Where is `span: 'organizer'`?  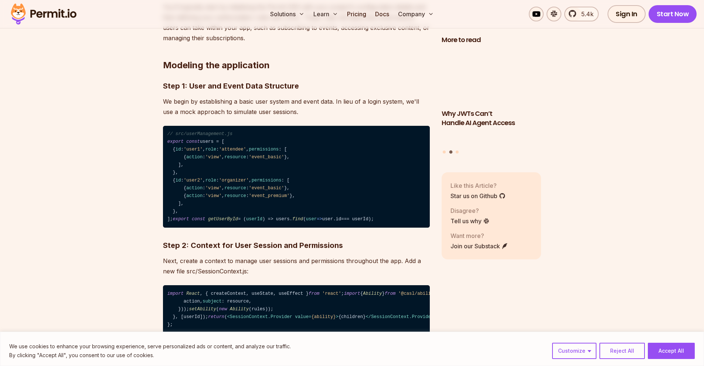 span: 'organizer' is located at coordinates (233, 181).